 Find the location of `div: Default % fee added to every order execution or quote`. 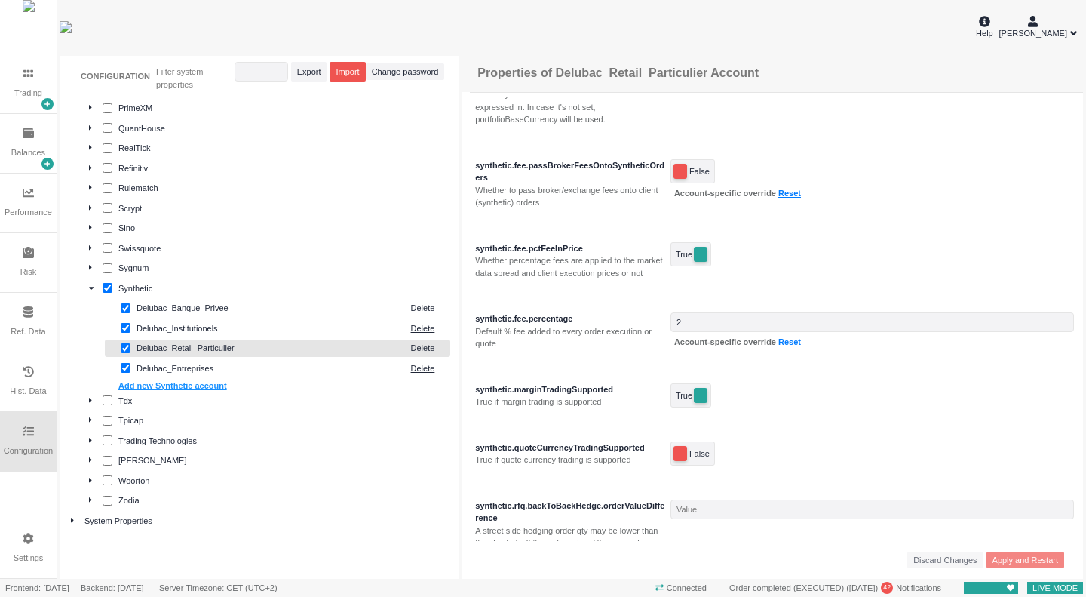

div: Default % fee added to every order execution or quote is located at coordinates (571, 337).